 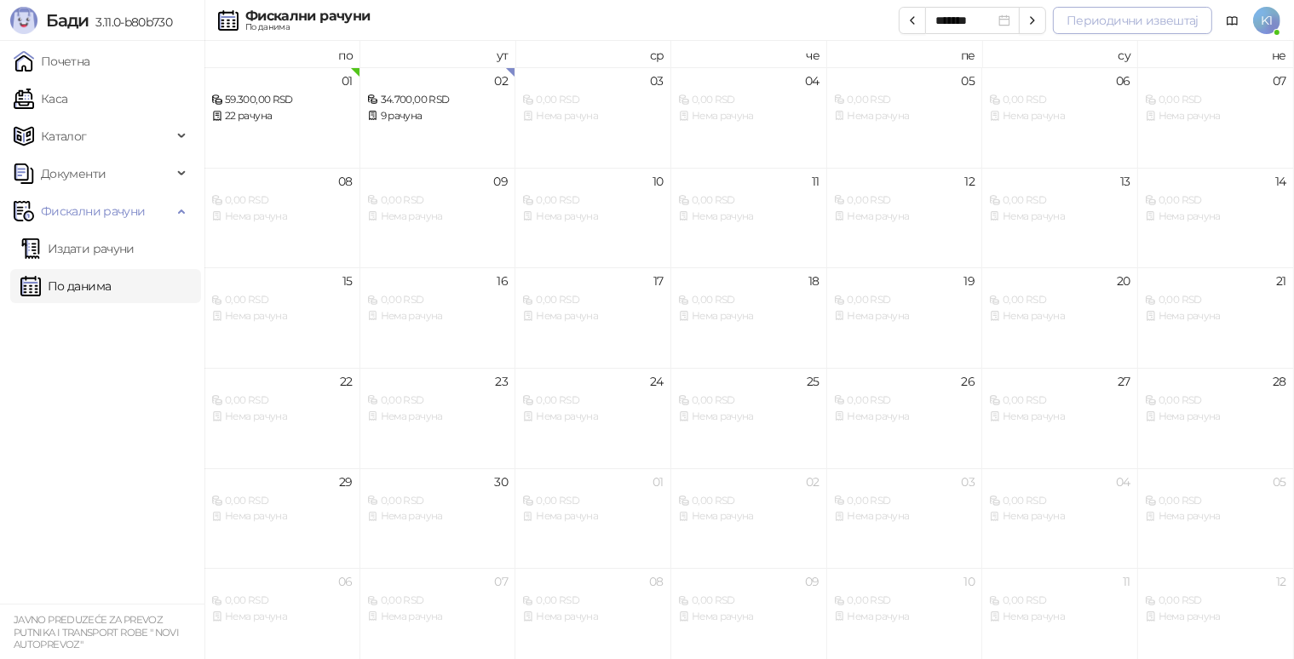 What do you see at coordinates (904, 54) in the screenshot?
I see `th: пе` at bounding box center [904, 54].